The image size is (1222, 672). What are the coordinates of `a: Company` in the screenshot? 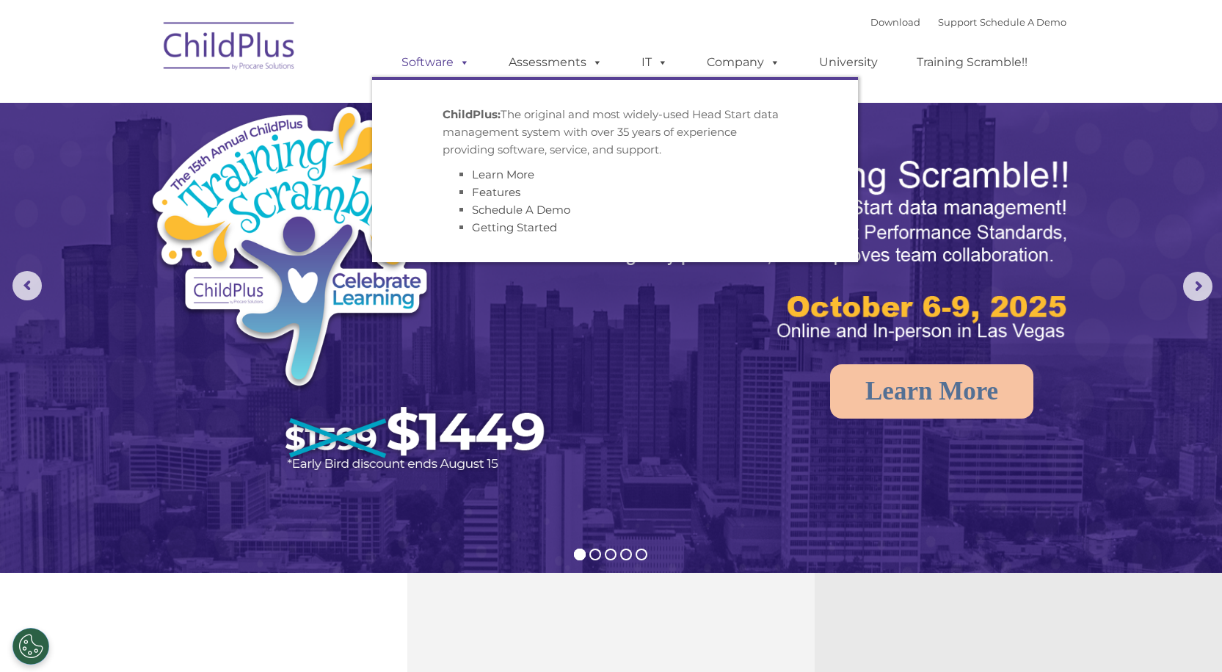 It's located at (744, 62).